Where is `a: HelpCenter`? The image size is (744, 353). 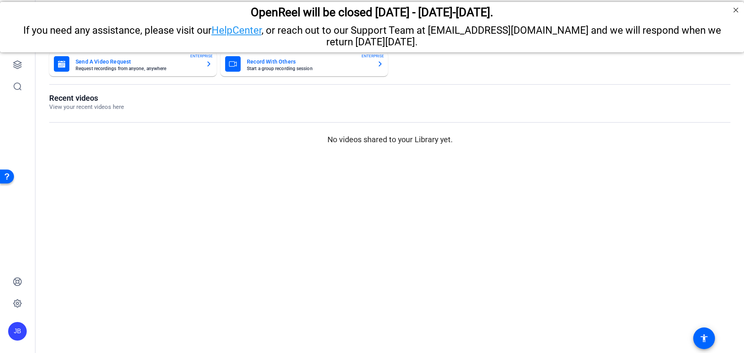
a: HelpCenter is located at coordinates (236, 28).